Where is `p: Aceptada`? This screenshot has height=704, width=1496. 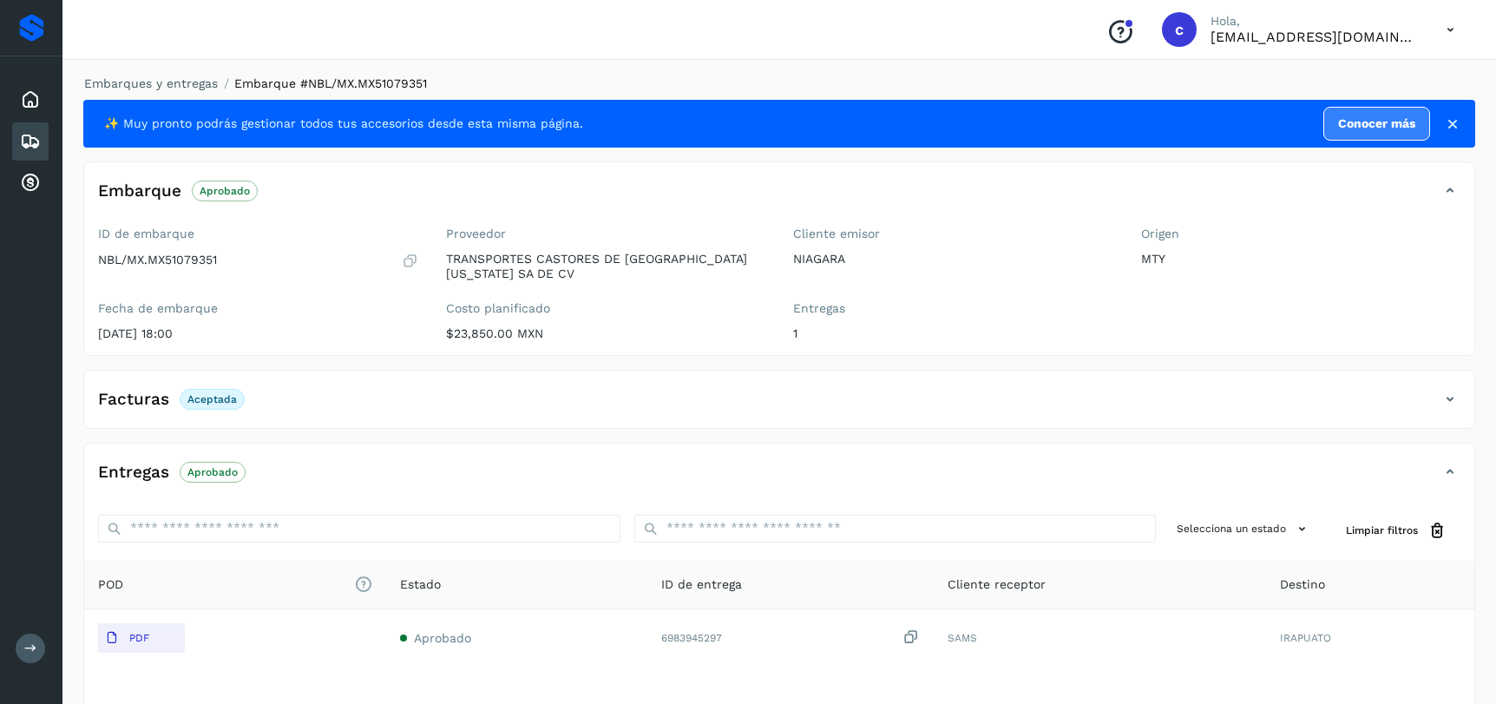
p: Aceptada is located at coordinates (212, 399).